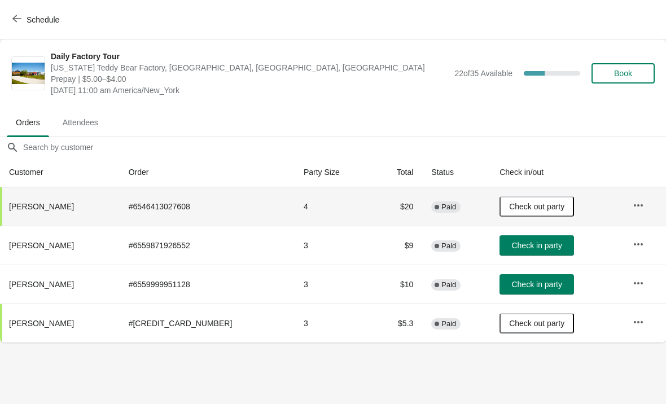 The image size is (666, 404). Describe the element at coordinates (334, 172) in the screenshot. I see `th: Party Size` at that location.